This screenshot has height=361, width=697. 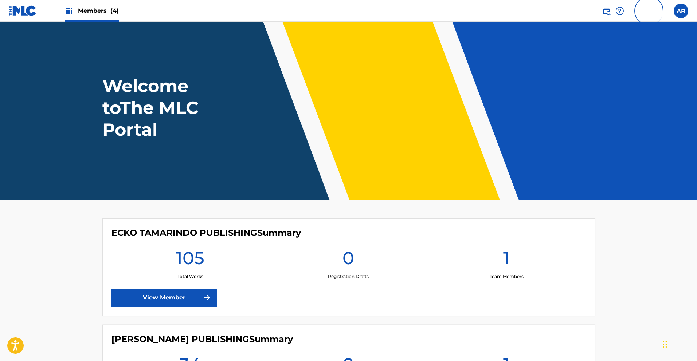 What do you see at coordinates (171, 108) in the screenshot?
I see `h1: Welcome to The MLC Portal` at bounding box center [171, 108].